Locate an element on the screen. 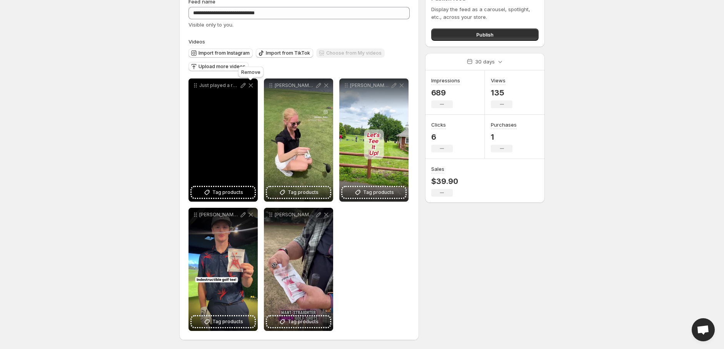 The image size is (724, 349). span: Videos is located at coordinates (197, 42).